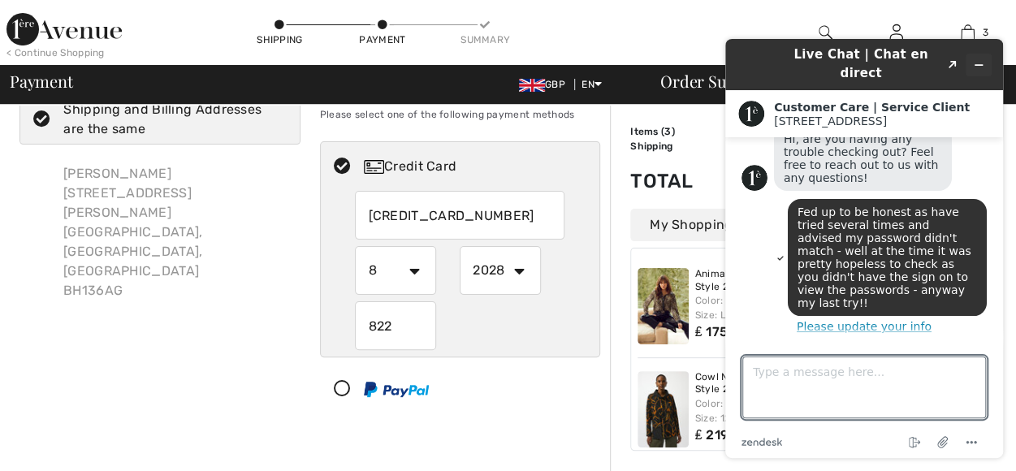  I want to click on img: 1ère Avenue, so click(64, 29).